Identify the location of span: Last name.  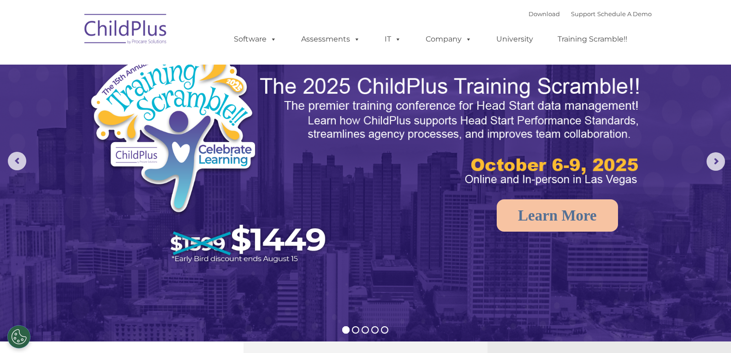
(142, 64).